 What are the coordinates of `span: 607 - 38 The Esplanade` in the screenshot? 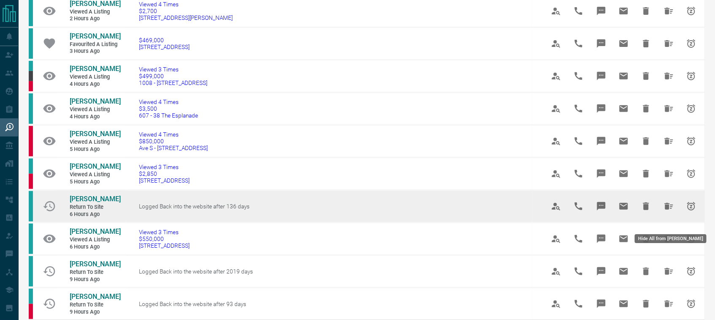 It's located at (168, 115).